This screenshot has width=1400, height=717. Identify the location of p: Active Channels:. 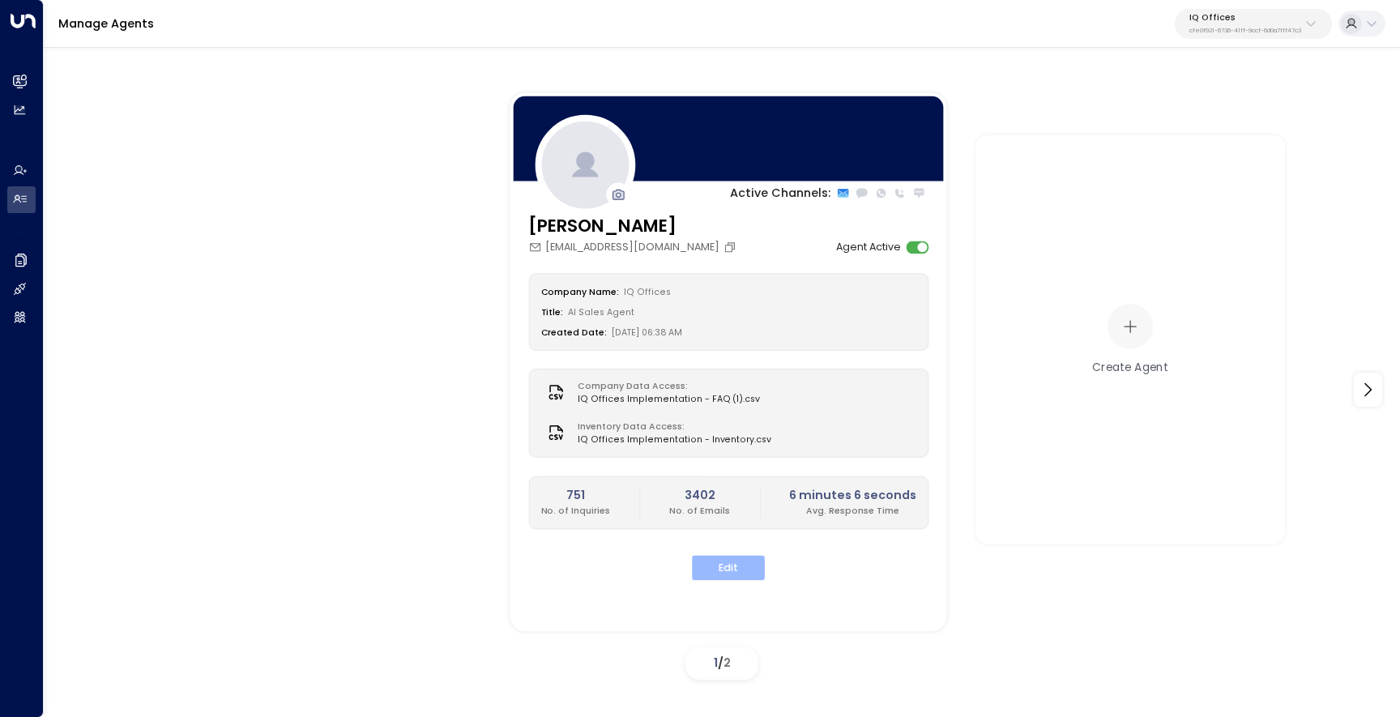
(780, 194).